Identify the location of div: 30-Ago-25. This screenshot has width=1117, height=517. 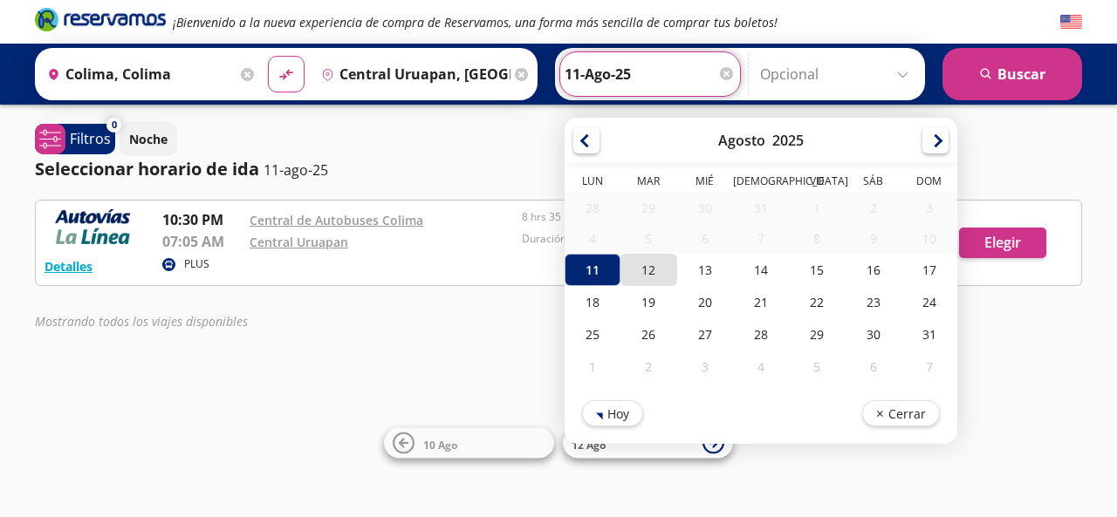
(872, 334).